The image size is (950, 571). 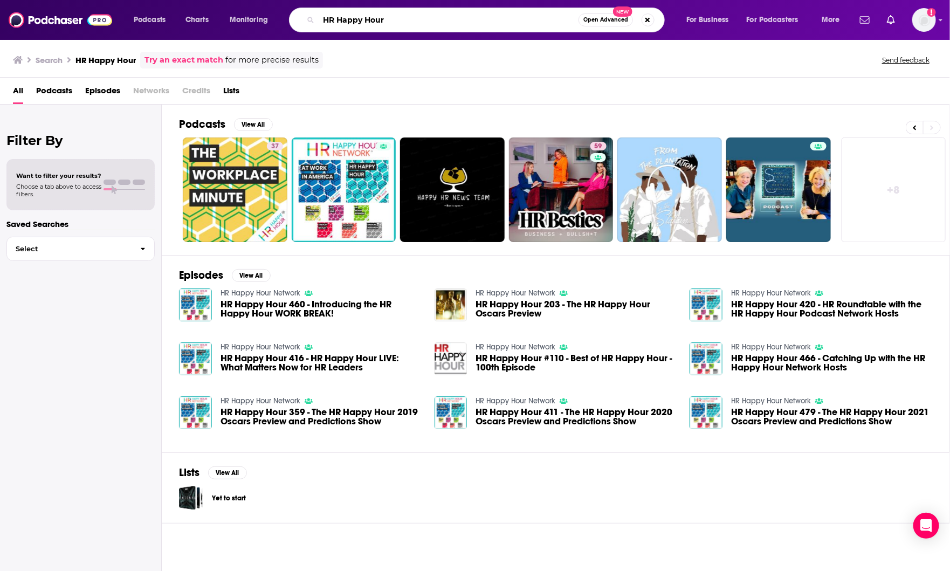 I want to click on span: 37, so click(x=275, y=147).